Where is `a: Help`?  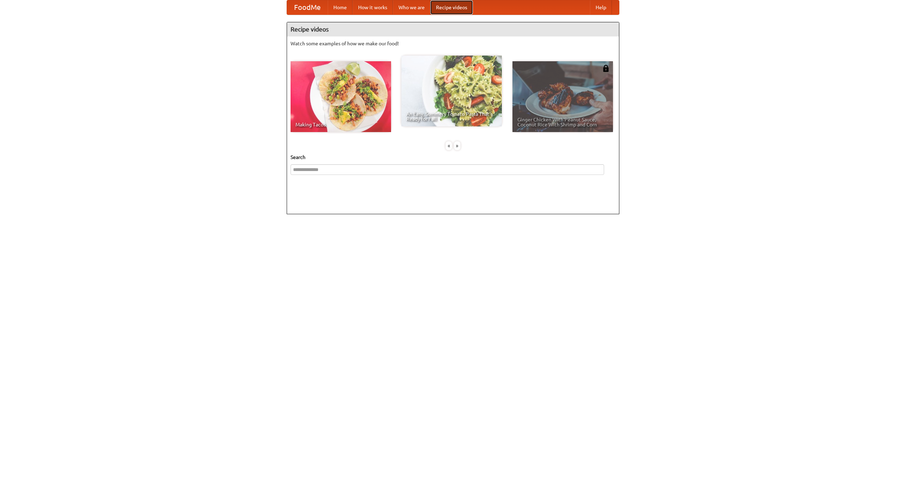
a: Help is located at coordinates (601, 7).